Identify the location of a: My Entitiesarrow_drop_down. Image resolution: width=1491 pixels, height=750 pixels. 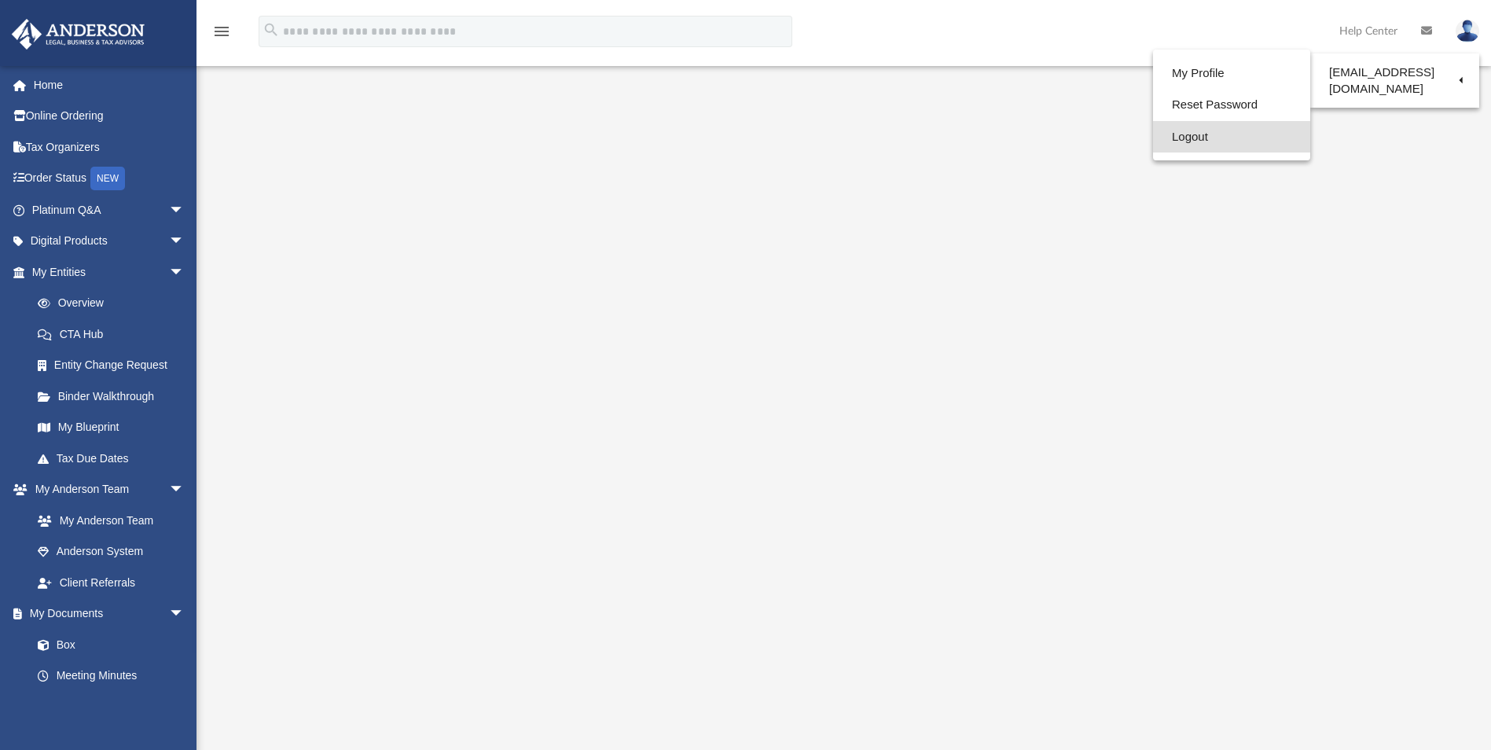
(109, 272).